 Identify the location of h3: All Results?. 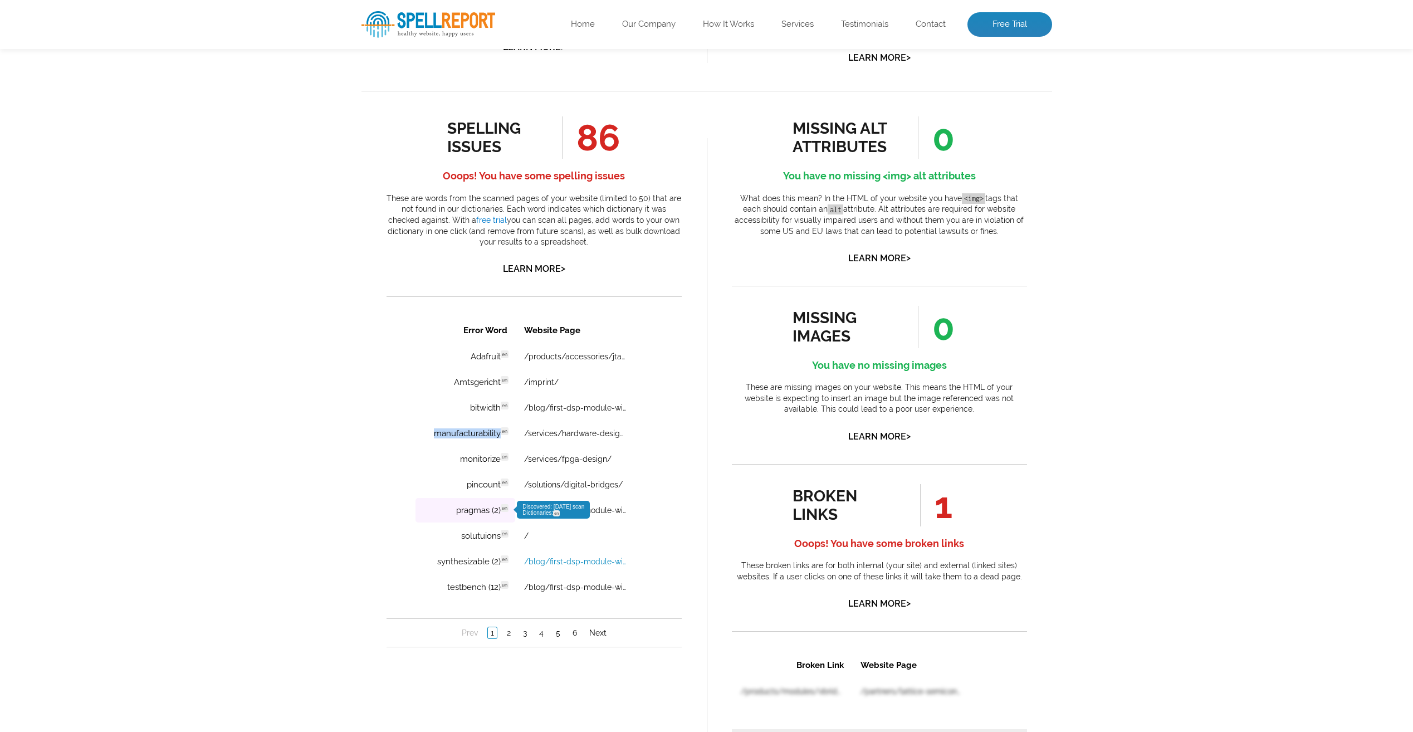
(148, 97).